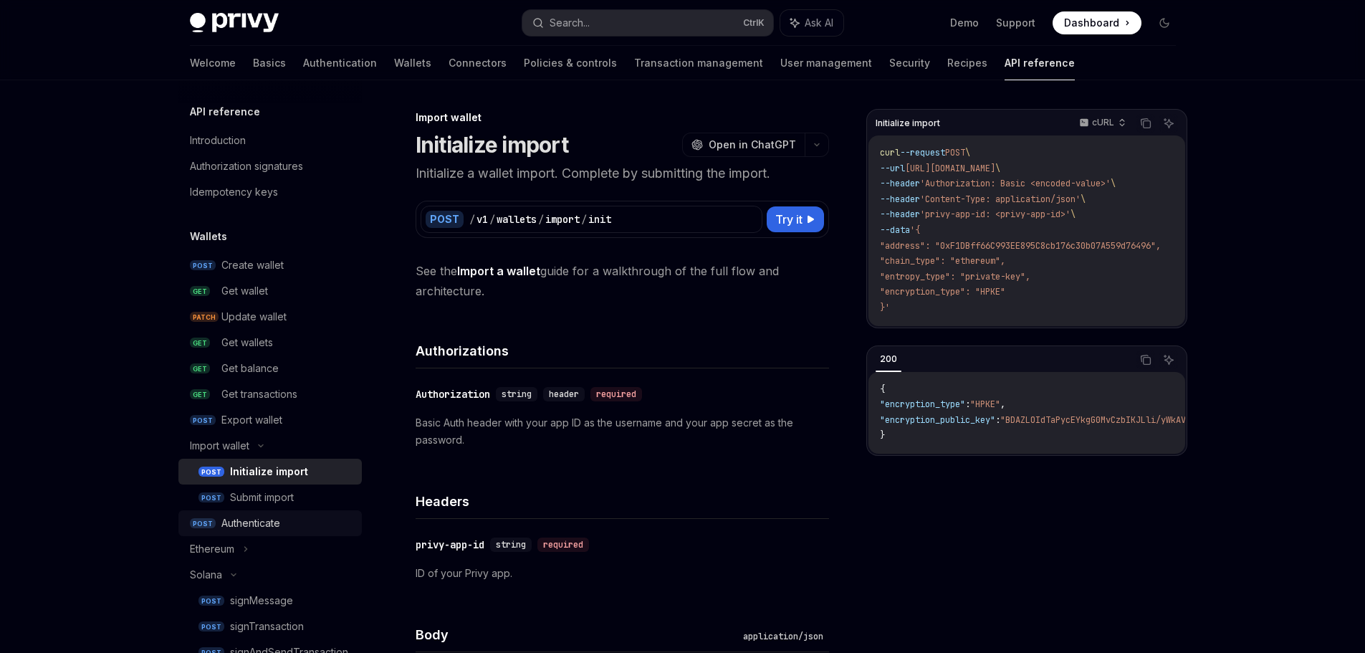  Describe the element at coordinates (1164, 23) in the screenshot. I see `button: Toggle dark mode` at that location.